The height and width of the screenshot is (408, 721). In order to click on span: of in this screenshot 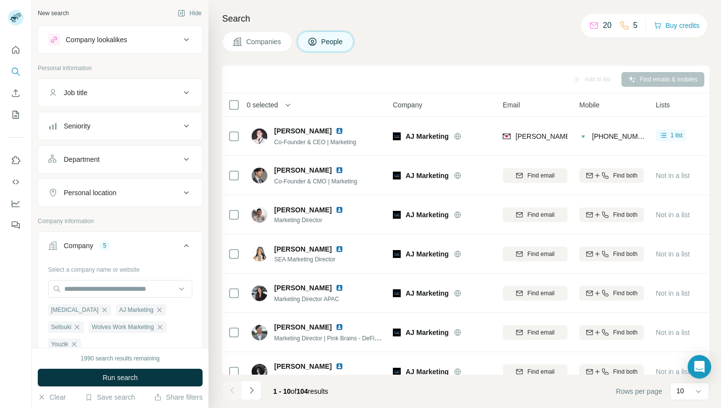, I will do `click(294, 391)`.